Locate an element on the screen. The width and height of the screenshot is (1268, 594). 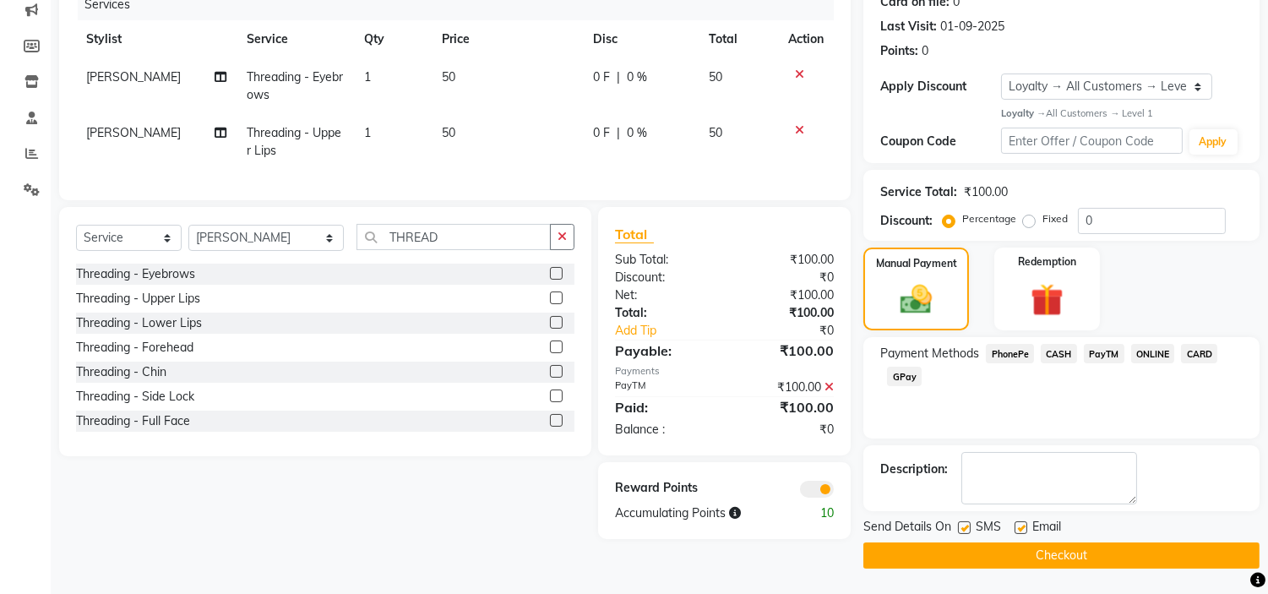
div: 0 is located at coordinates (925, 51).